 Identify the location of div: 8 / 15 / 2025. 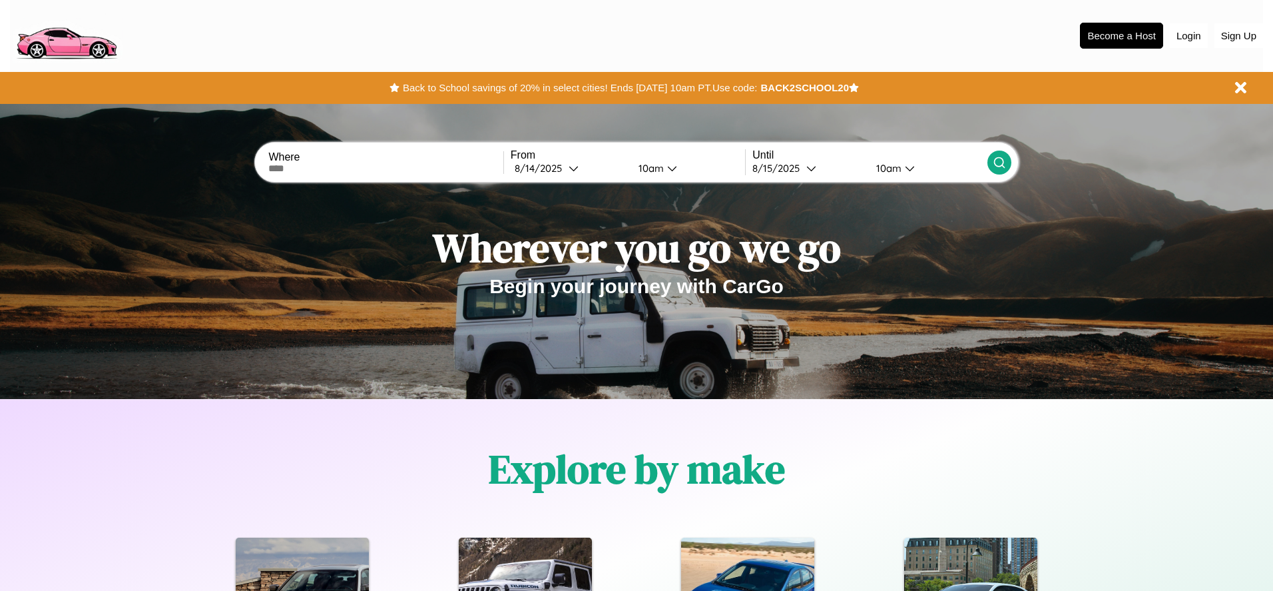
(779, 168).